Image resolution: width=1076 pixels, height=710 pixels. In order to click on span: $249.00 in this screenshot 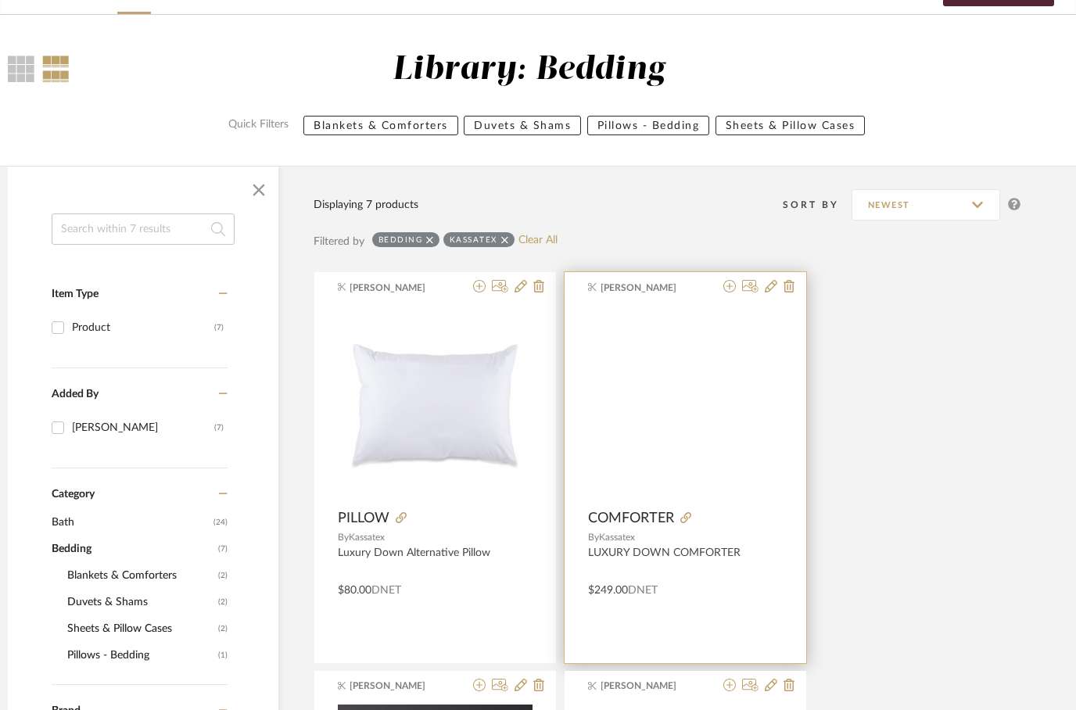, I will do `click(608, 590)`.